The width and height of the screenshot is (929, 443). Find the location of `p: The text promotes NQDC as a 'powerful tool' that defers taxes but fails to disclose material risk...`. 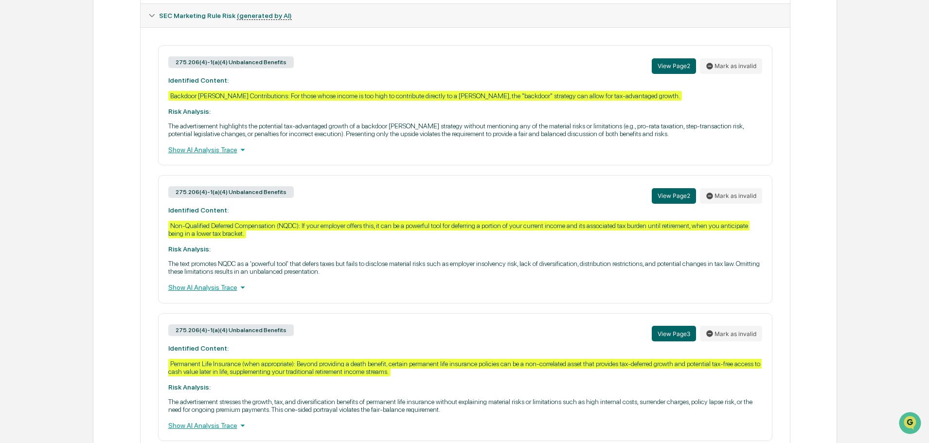

p: The text promotes NQDC as a 'powerful tool' that defers taxes but fails to disclose material risk... is located at coordinates (465, 267).